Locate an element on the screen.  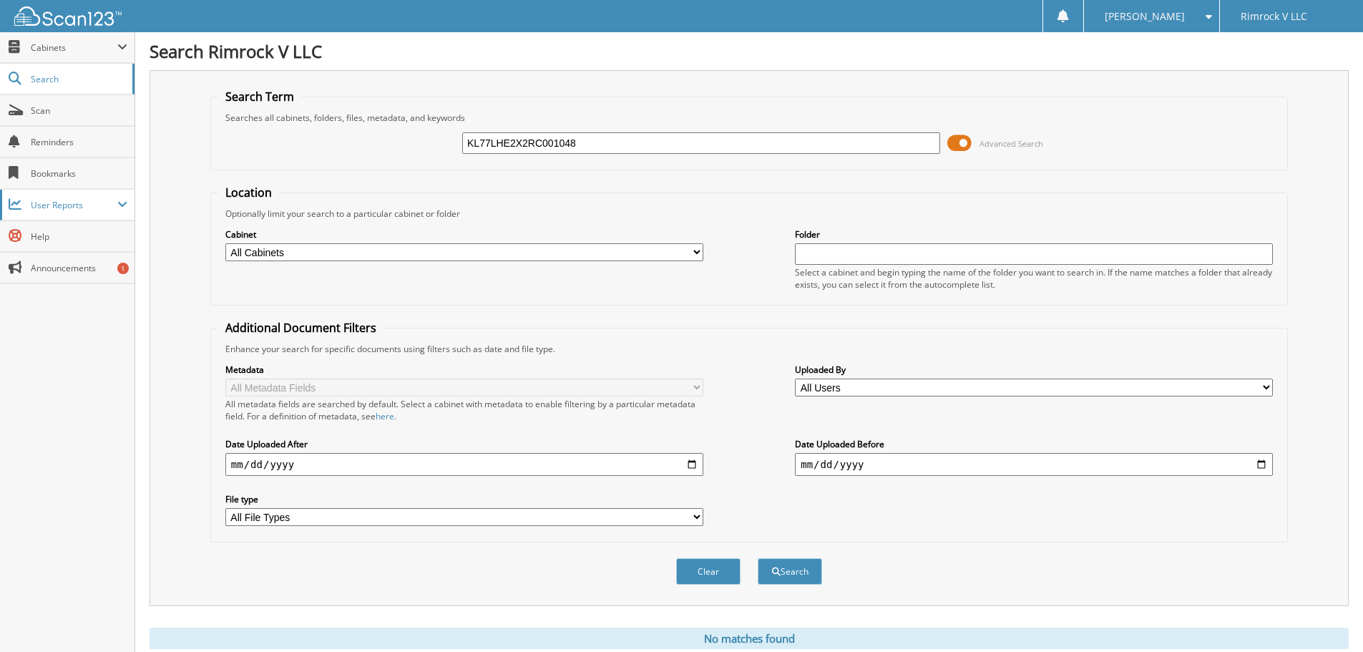
span: Bookmarks is located at coordinates (79, 173).